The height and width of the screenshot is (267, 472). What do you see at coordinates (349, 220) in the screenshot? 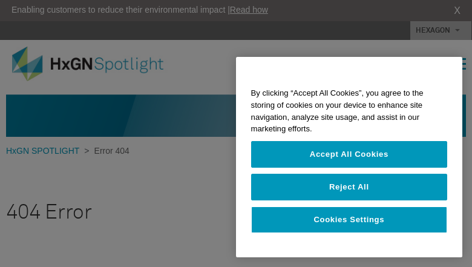
I see `button: Cookies Settings` at bounding box center [349, 220].